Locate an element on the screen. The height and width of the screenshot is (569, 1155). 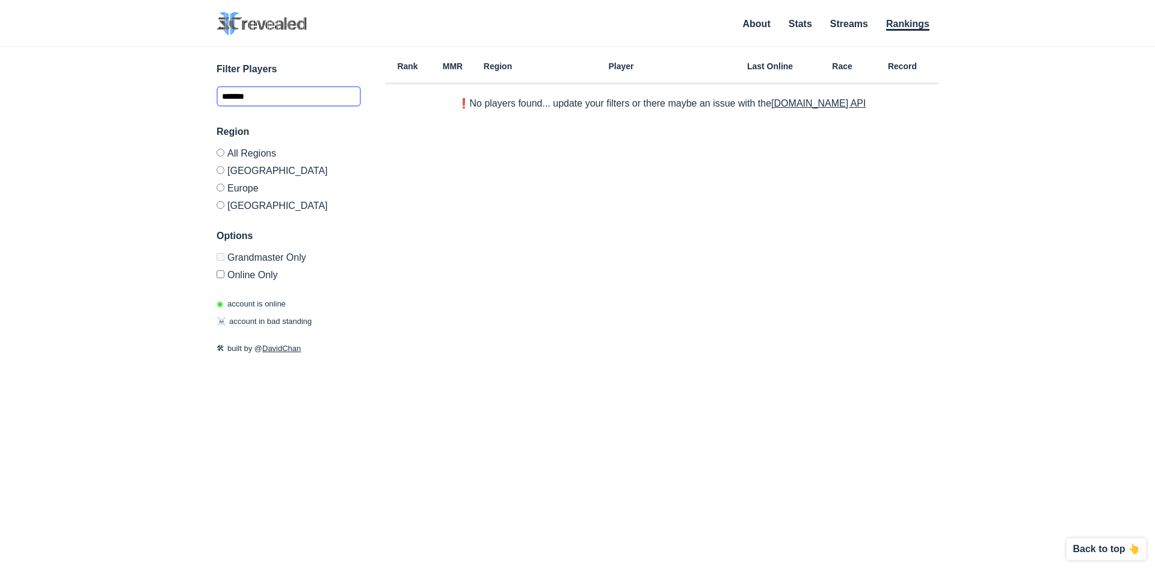
label: Only show accounts currently laddering is located at coordinates (289, 273).